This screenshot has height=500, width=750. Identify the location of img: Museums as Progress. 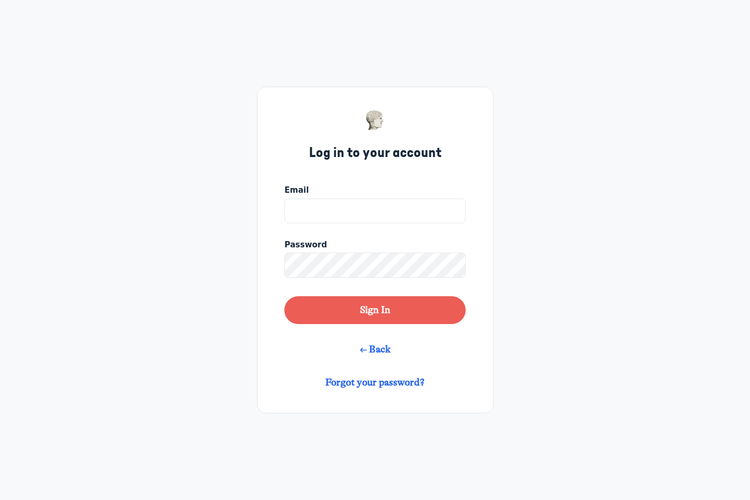
(375, 120).